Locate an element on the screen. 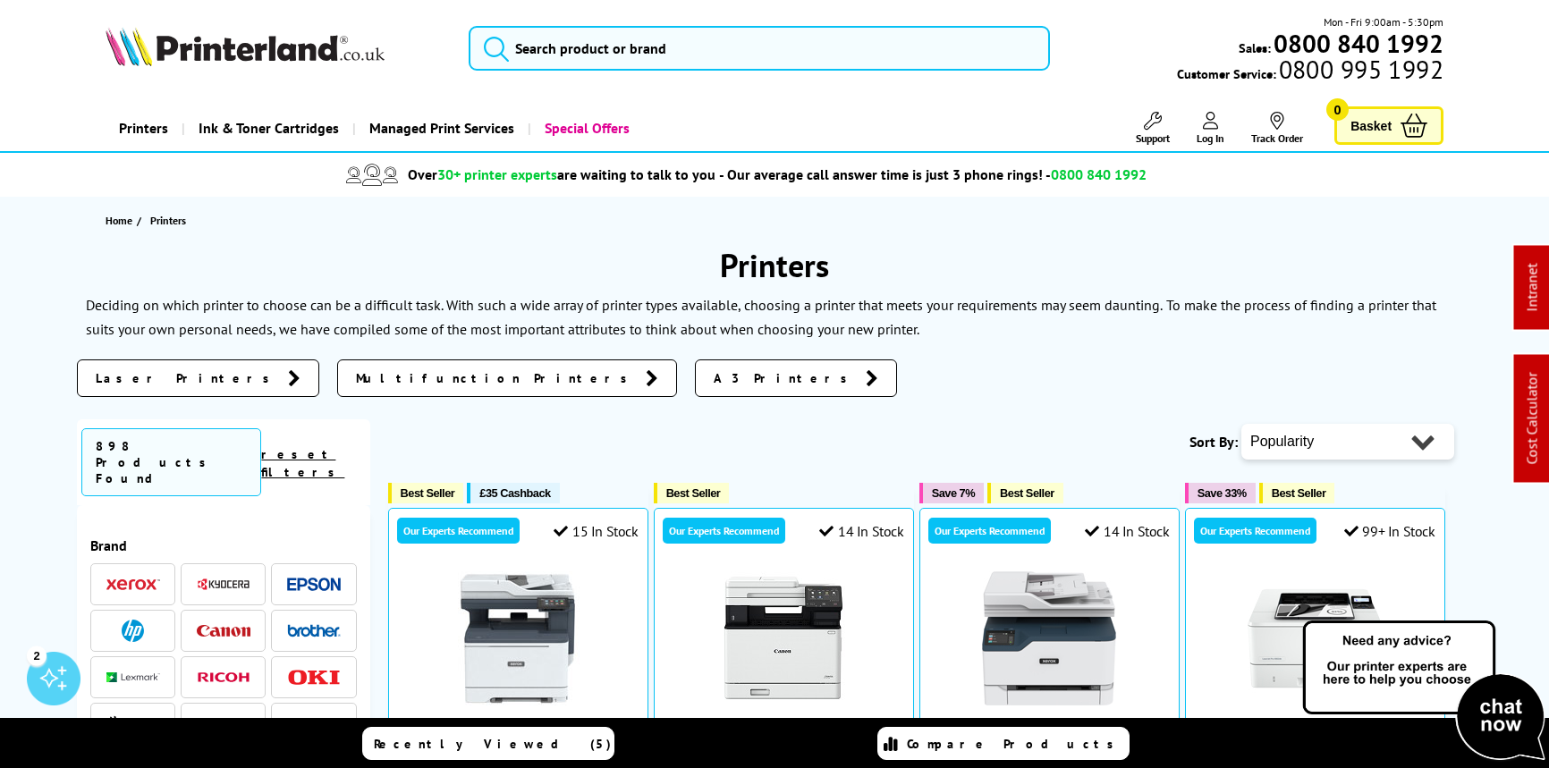 This screenshot has width=1549, height=768. a: Zebra is located at coordinates (133, 723).